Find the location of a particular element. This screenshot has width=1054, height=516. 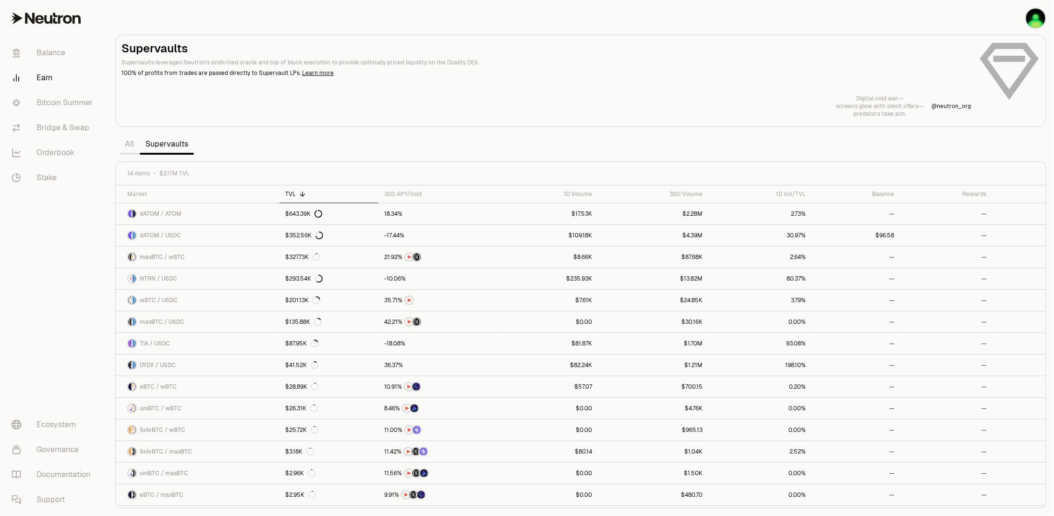

div: $643.39K is located at coordinates (304, 214).